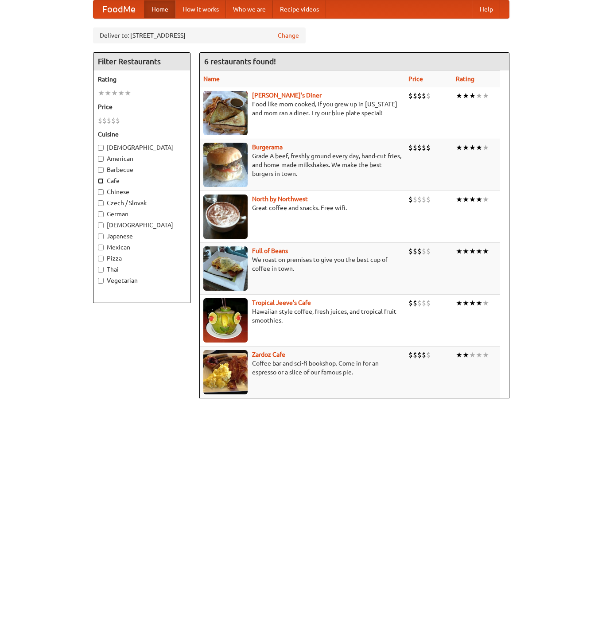 The height and width of the screenshot is (627, 602). What do you see at coordinates (281, 303) in the screenshot?
I see `b: Tropical Jeeve's Cafe` at bounding box center [281, 303].